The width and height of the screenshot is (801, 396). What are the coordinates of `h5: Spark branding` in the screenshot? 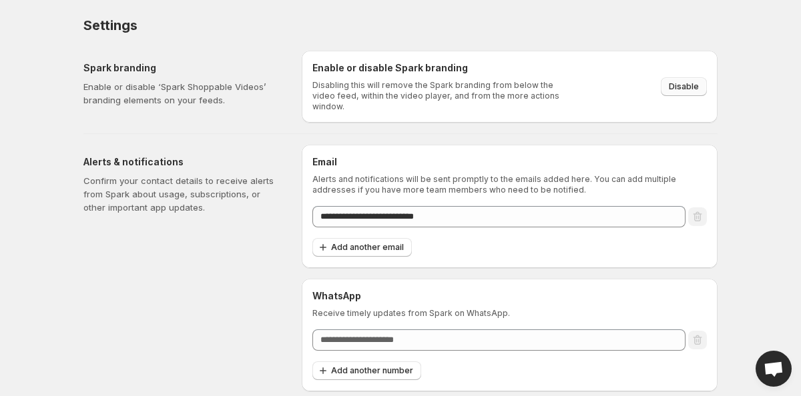 It's located at (181, 68).